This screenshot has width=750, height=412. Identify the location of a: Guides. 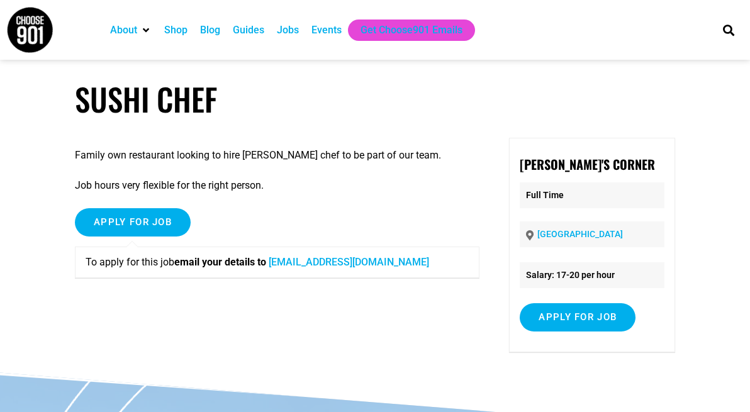
(248, 30).